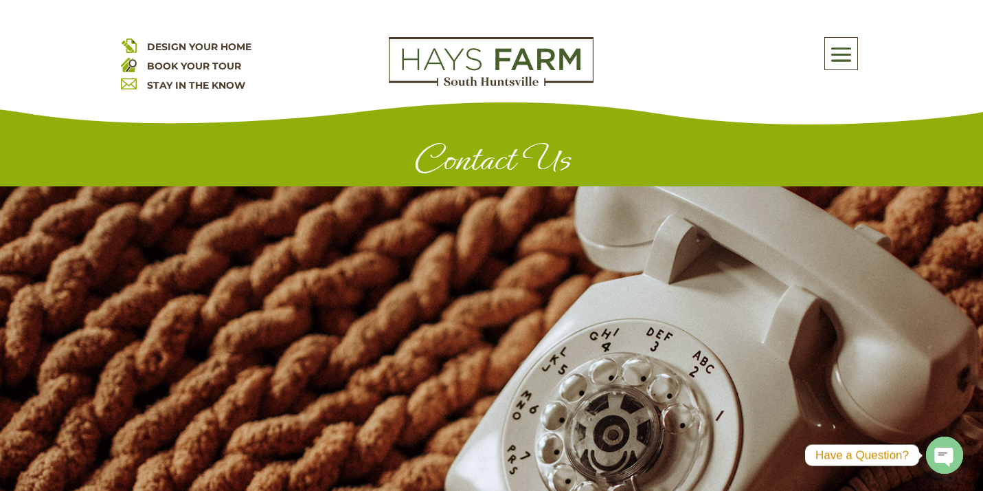 The image size is (983, 491). What do you see at coordinates (196, 85) in the screenshot?
I see `a: STAY IN THE KNOW` at bounding box center [196, 85].